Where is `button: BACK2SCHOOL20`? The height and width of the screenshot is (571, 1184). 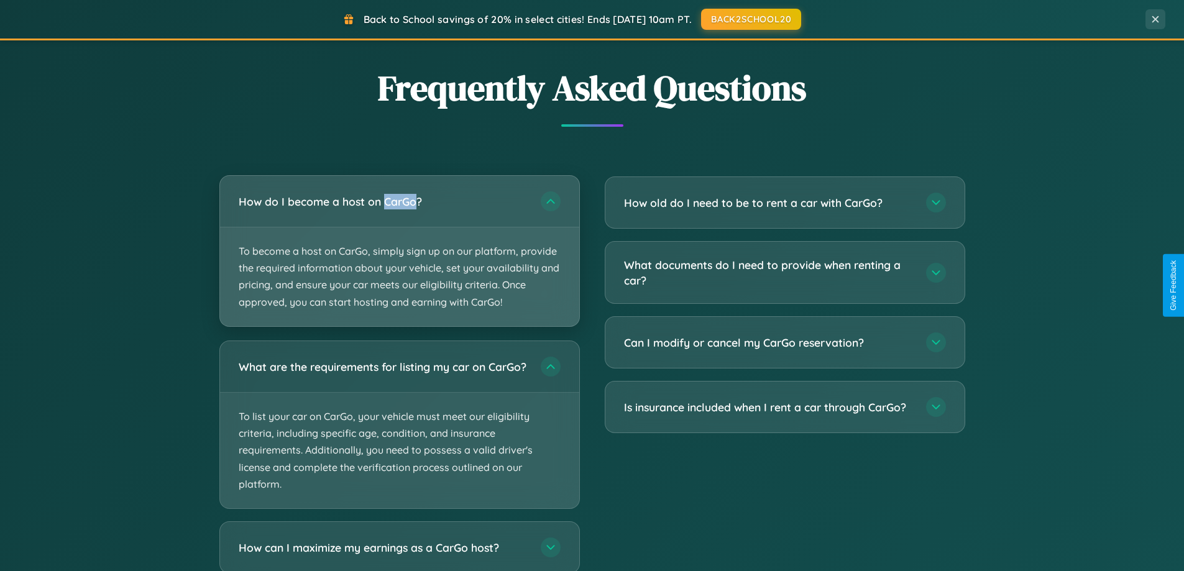
button: BACK2SCHOOL20 is located at coordinates (751, 19).